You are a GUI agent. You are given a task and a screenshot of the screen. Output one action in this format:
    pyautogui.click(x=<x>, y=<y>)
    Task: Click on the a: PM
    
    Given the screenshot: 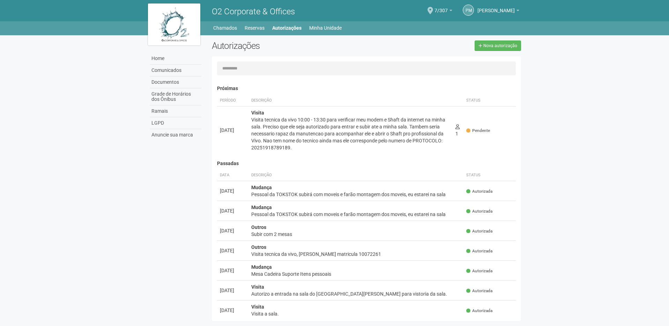 What is the action you would take?
    pyautogui.click(x=468, y=10)
    